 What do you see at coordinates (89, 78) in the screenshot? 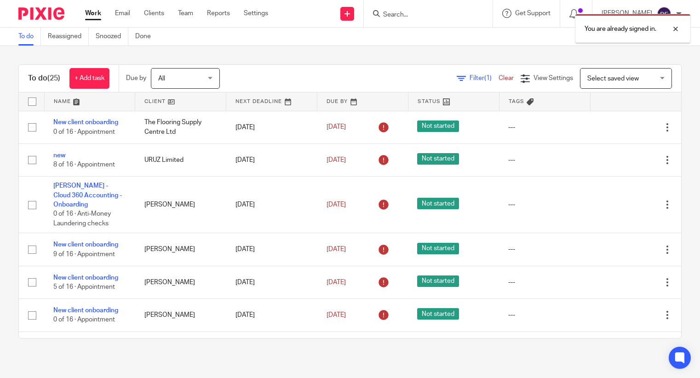
I see `a: + Add task` at bounding box center [89, 78].